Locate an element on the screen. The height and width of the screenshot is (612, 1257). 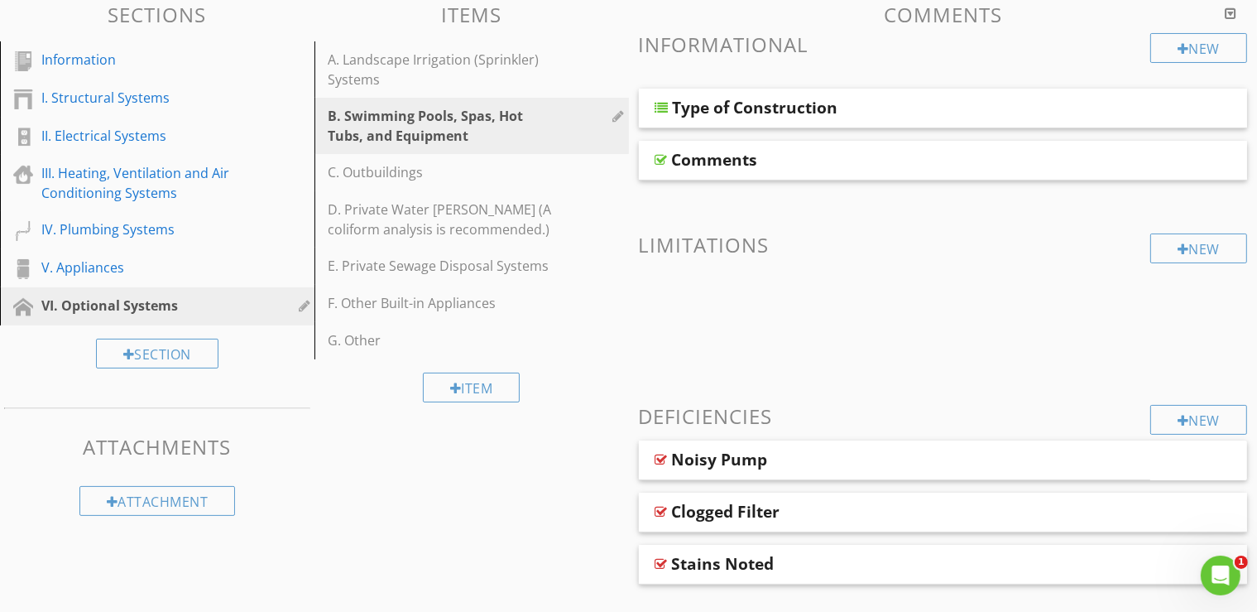
h3: Deficiencies is located at coordinates (944, 416).